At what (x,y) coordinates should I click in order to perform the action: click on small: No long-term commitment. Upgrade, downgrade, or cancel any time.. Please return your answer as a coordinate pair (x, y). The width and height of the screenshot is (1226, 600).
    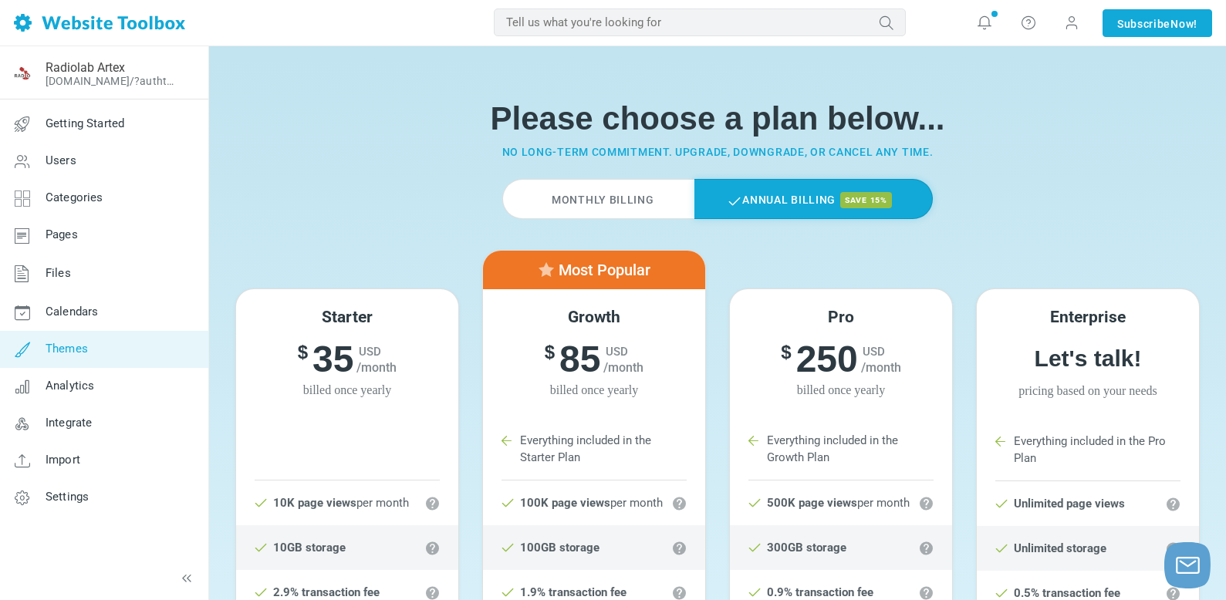
    Looking at the image, I should click on (717, 152).